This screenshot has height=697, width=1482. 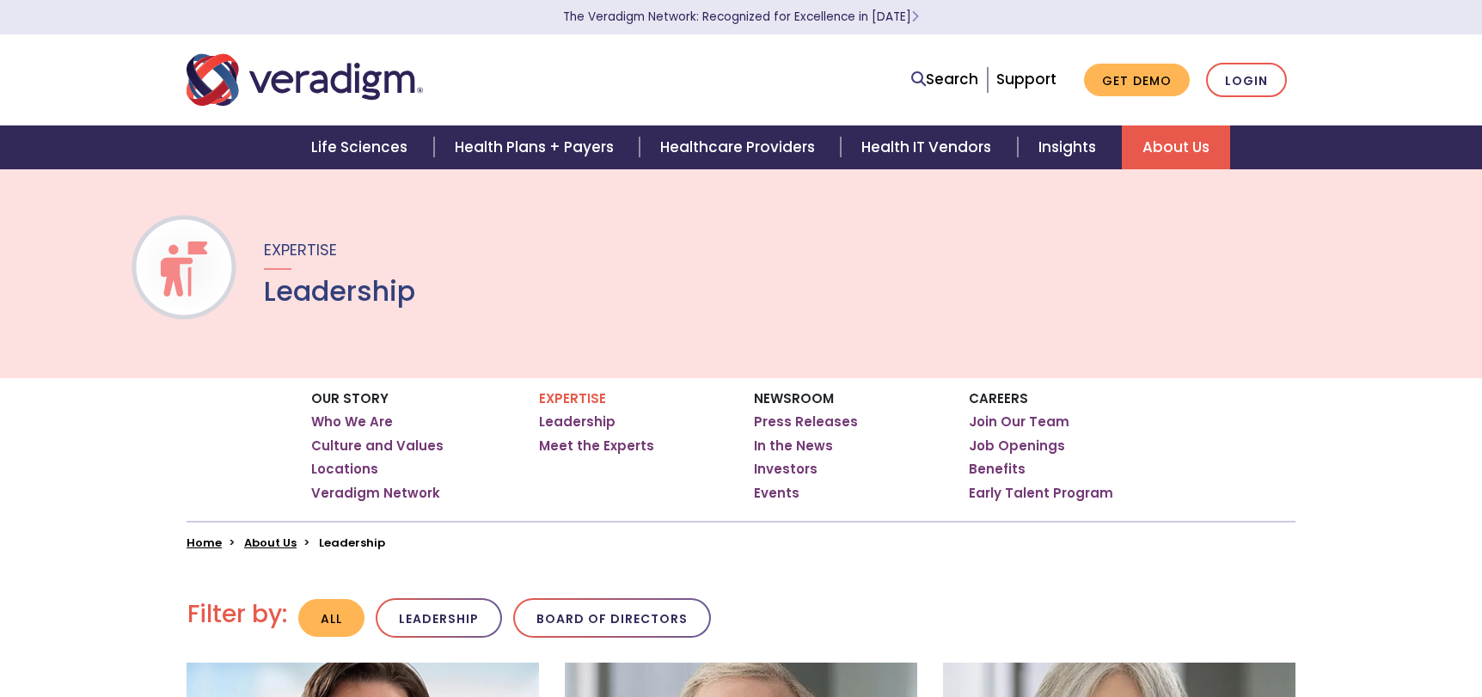 I want to click on a: Life Sciences, so click(x=362, y=147).